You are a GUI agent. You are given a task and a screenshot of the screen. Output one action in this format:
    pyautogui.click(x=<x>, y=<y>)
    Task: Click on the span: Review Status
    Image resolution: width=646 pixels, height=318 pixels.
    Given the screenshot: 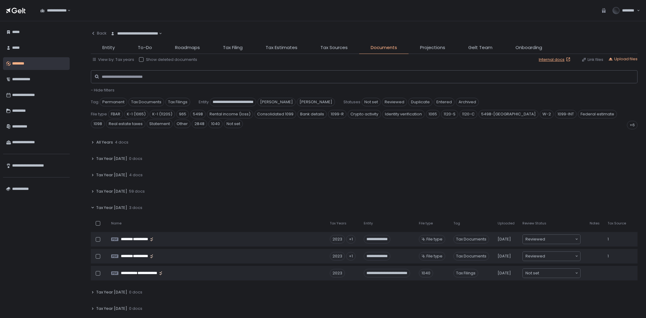 What is the action you would take?
    pyautogui.click(x=534, y=223)
    